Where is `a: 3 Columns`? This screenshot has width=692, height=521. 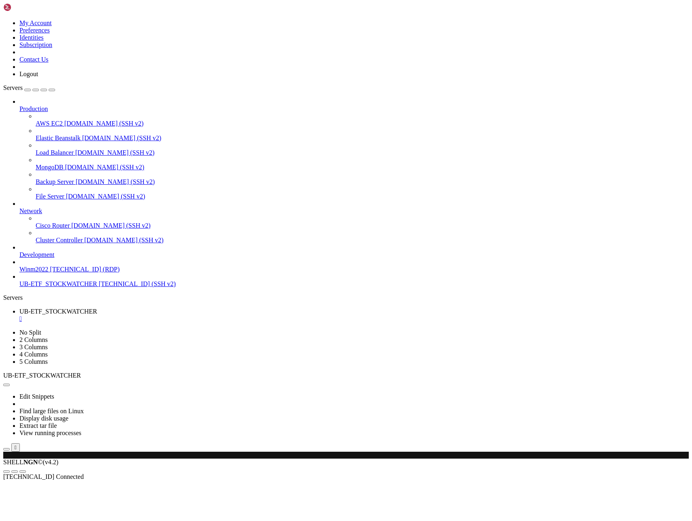
a: 3 Columns is located at coordinates (34, 347).